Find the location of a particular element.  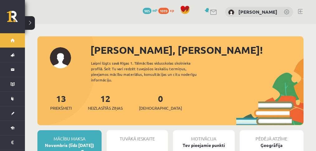

div: Motivācija is located at coordinates (204, 136).